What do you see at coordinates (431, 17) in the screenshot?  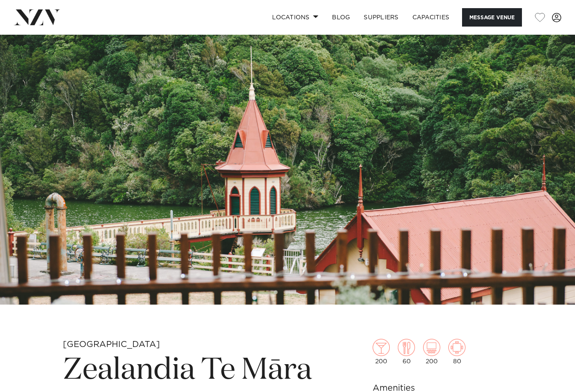 I see `a: Capacities` at bounding box center [431, 17].